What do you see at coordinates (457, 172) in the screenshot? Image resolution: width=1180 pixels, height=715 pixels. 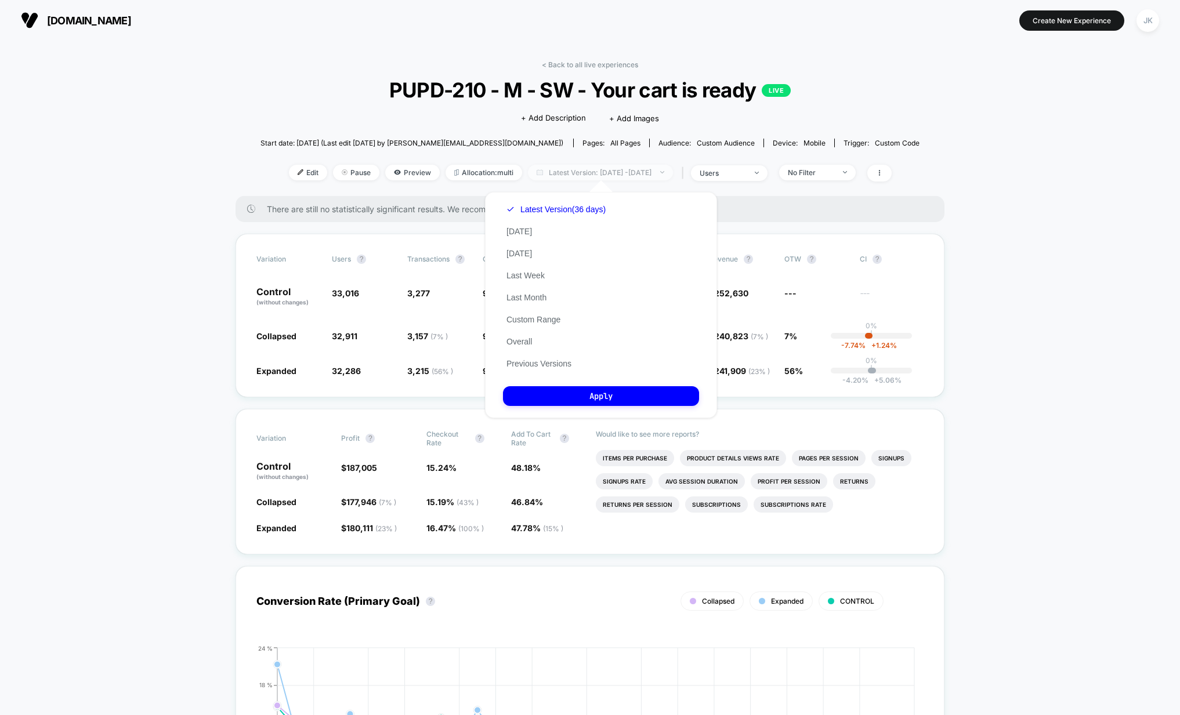 I see `img: rebalance` at bounding box center [457, 172].